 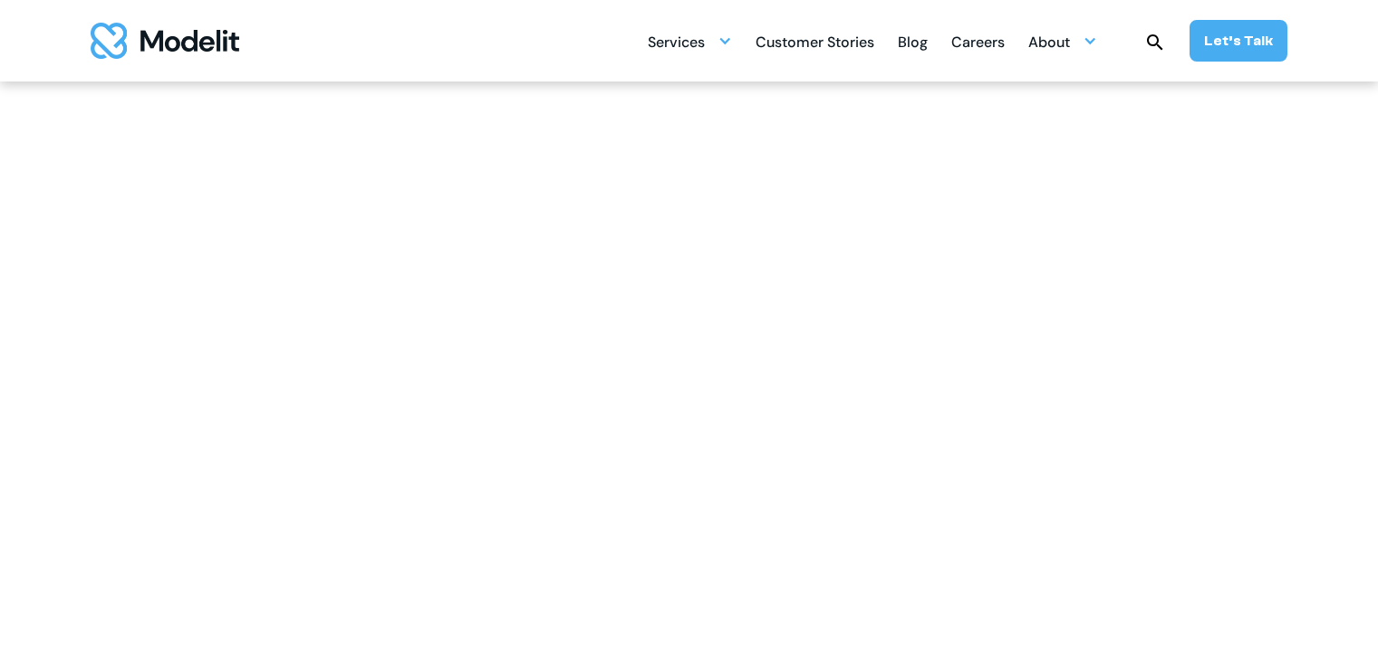 What do you see at coordinates (977, 43) in the screenshot?
I see `div: Careers` at bounding box center [977, 43].